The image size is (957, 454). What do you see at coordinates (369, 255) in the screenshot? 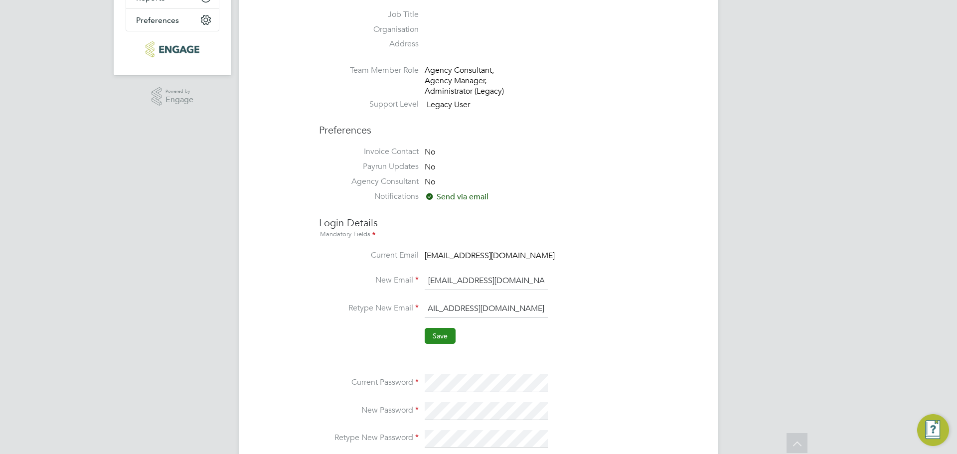
I see `label: Current Email` at bounding box center [369, 255].